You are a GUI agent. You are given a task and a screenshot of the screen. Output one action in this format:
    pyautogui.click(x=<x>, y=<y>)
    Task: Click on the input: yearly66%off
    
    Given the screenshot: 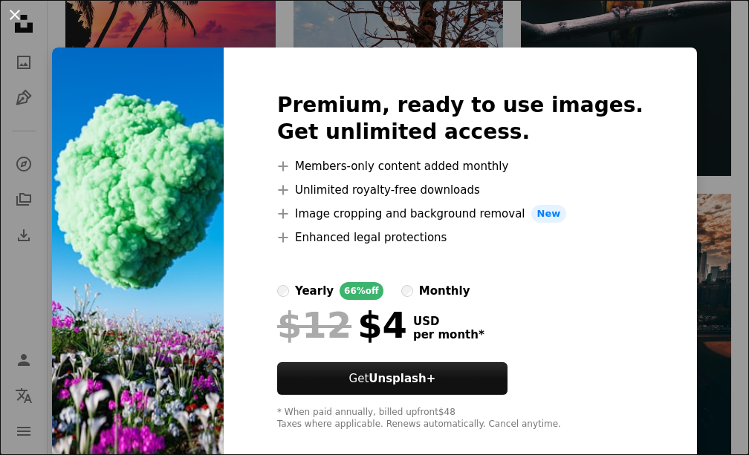 What is the action you would take?
    pyautogui.click(x=283, y=291)
    